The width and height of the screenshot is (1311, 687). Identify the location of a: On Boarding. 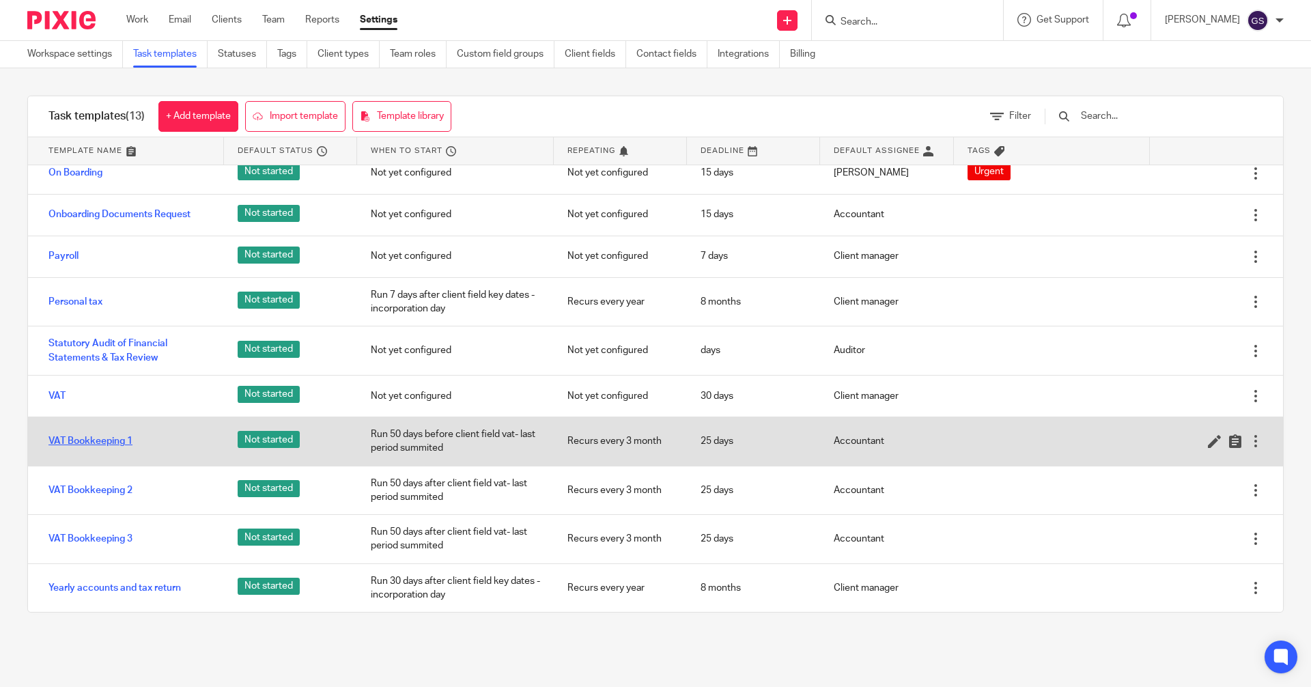
(75, 173).